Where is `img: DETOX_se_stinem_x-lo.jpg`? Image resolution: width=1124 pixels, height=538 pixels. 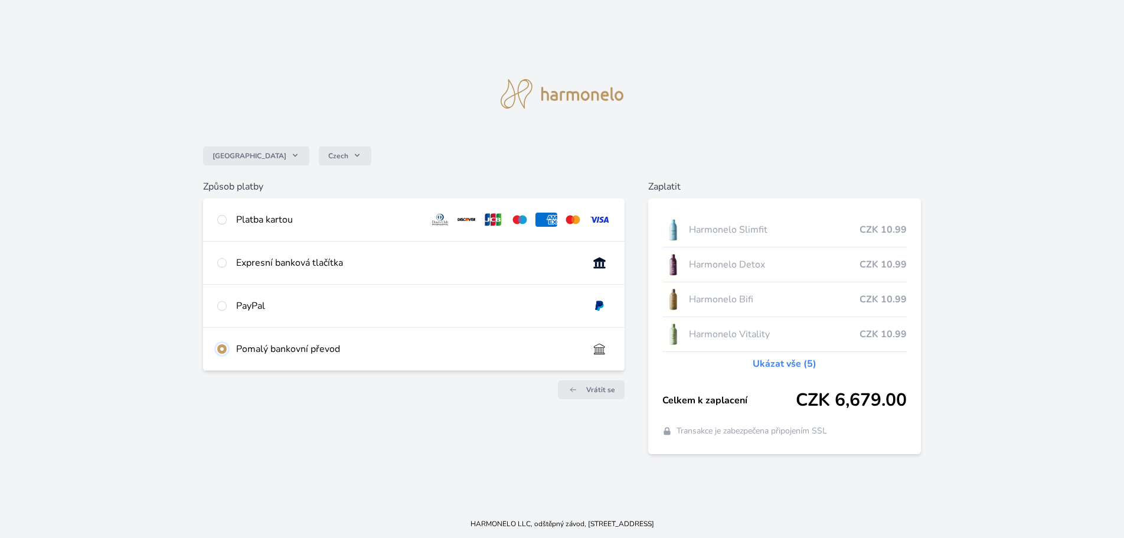
img: DETOX_se_stinem_x-lo.jpg is located at coordinates (674, 264).